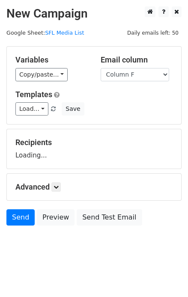  What do you see at coordinates (73, 109) in the screenshot?
I see `button: Save` at bounding box center [73, 109].